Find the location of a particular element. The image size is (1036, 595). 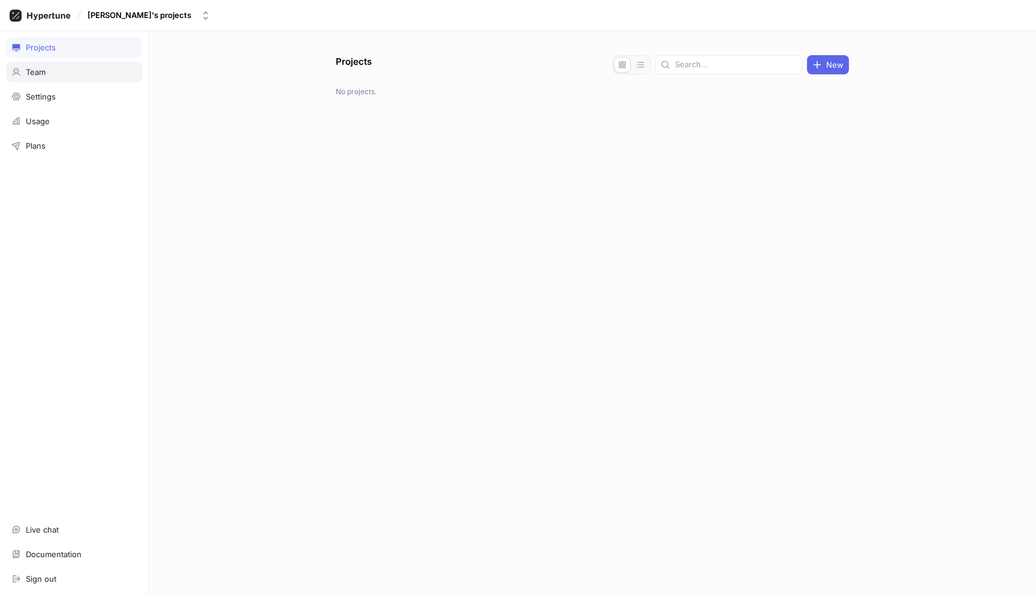

div: Documentation is located at coordinates (53, 554).